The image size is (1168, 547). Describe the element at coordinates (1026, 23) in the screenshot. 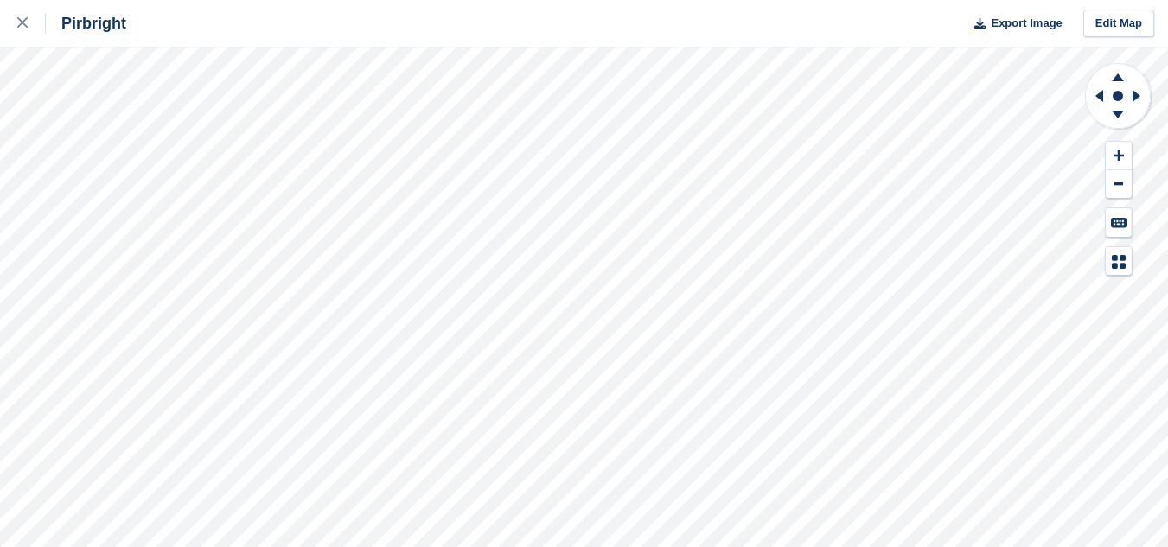

I see `span: Export Image` at that location.